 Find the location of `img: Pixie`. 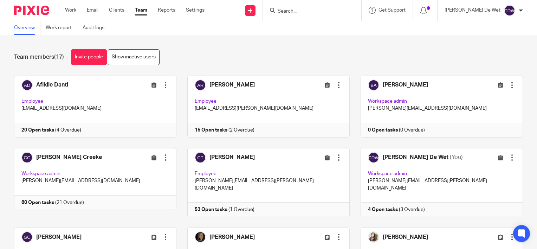

img: Pixie is located at coordinates (32, 10).